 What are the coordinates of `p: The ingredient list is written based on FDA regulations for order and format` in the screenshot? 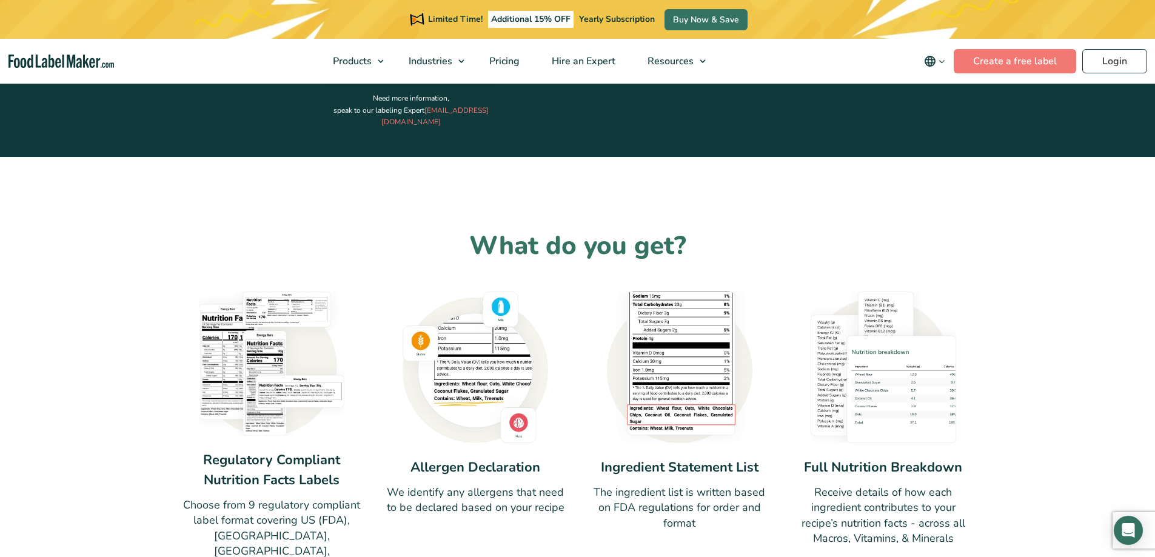 It's located at (679, 508).